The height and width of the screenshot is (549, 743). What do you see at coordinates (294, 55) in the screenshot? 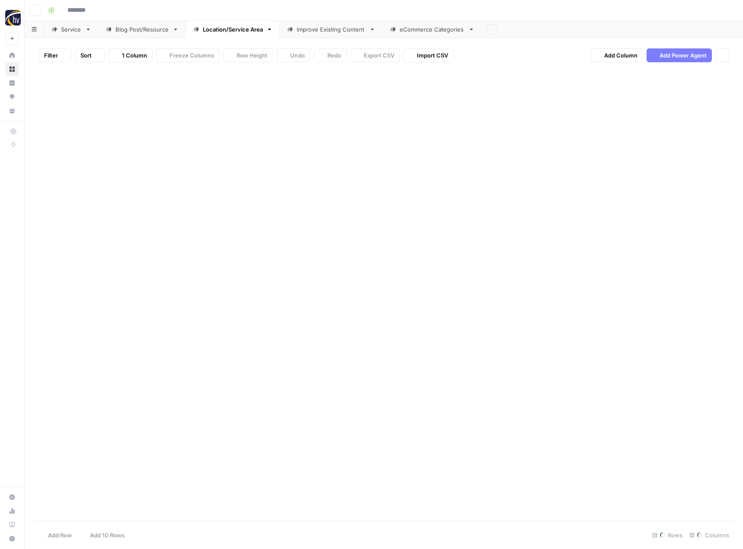
I see `button: Undo` at bounding box center [294, 55].